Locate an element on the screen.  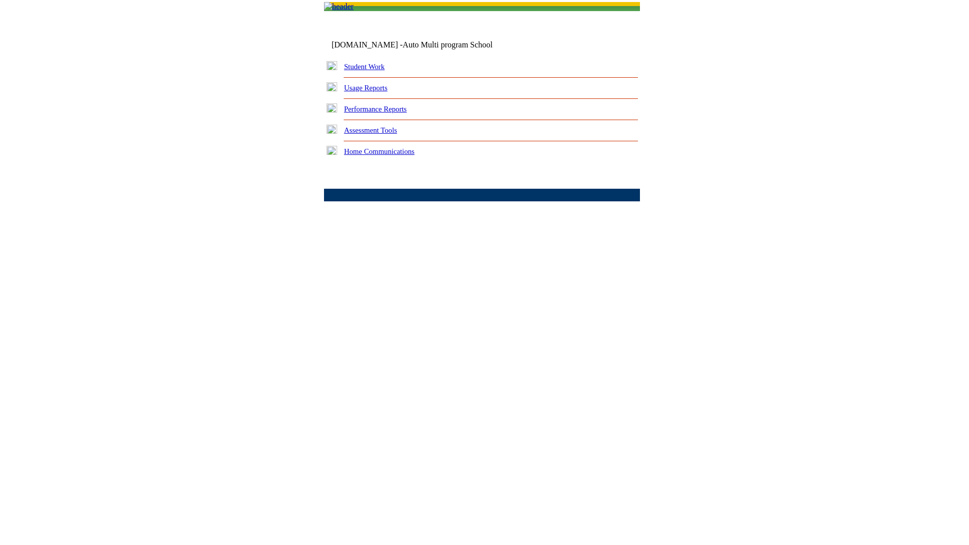
img: header is located at coordinates (339, 7).